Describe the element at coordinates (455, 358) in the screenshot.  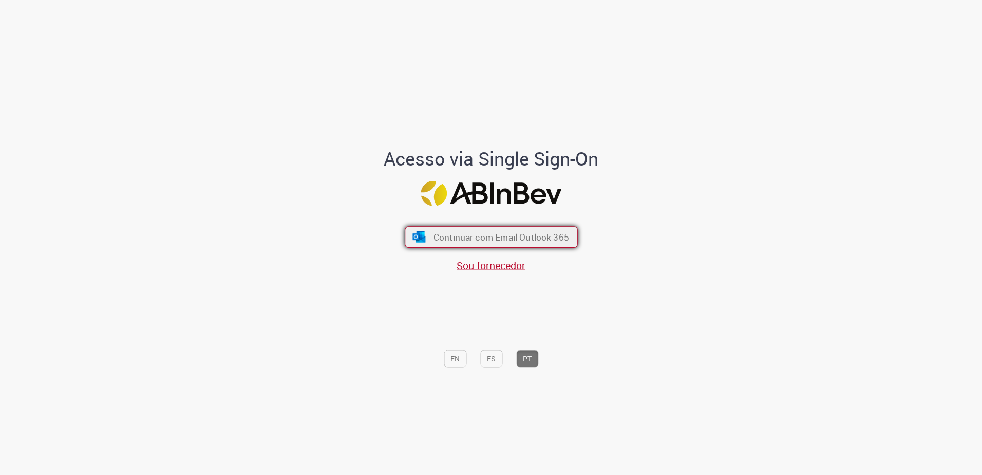
I see `button: EN` at that location.